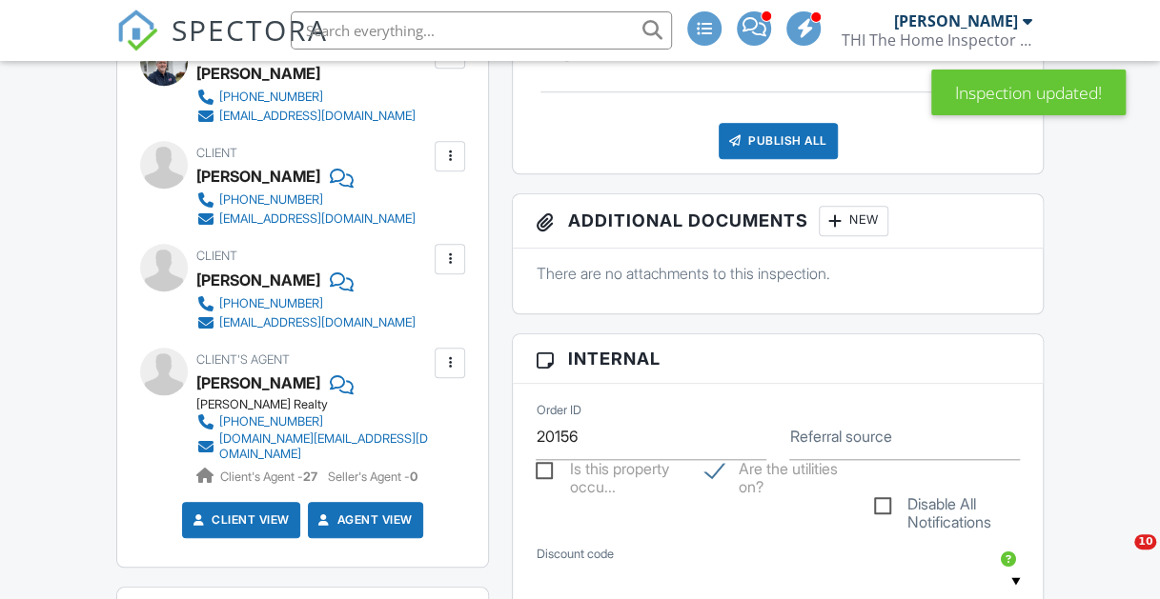  I want to click on img: The Best Home Inspection Software - Spectora, so click(137, 30).